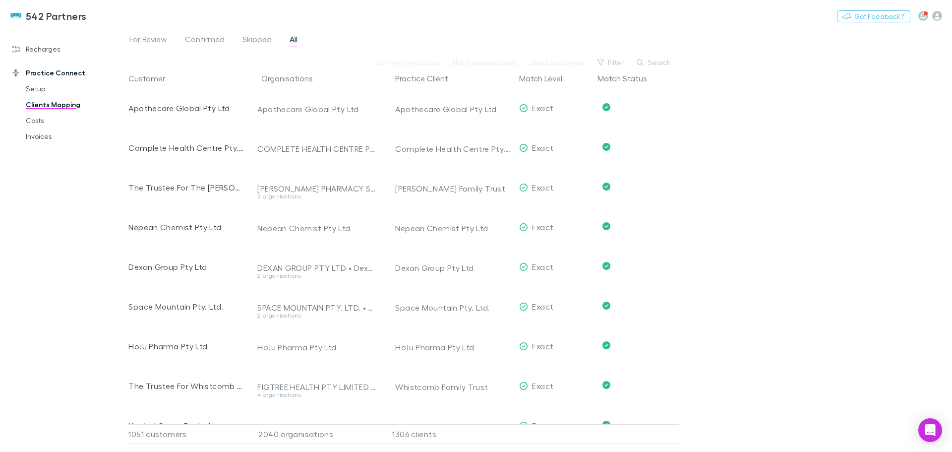 The width and height of the screenshot is (952, 452). I want to click on a: Clients Mapping, so click(75, 105).